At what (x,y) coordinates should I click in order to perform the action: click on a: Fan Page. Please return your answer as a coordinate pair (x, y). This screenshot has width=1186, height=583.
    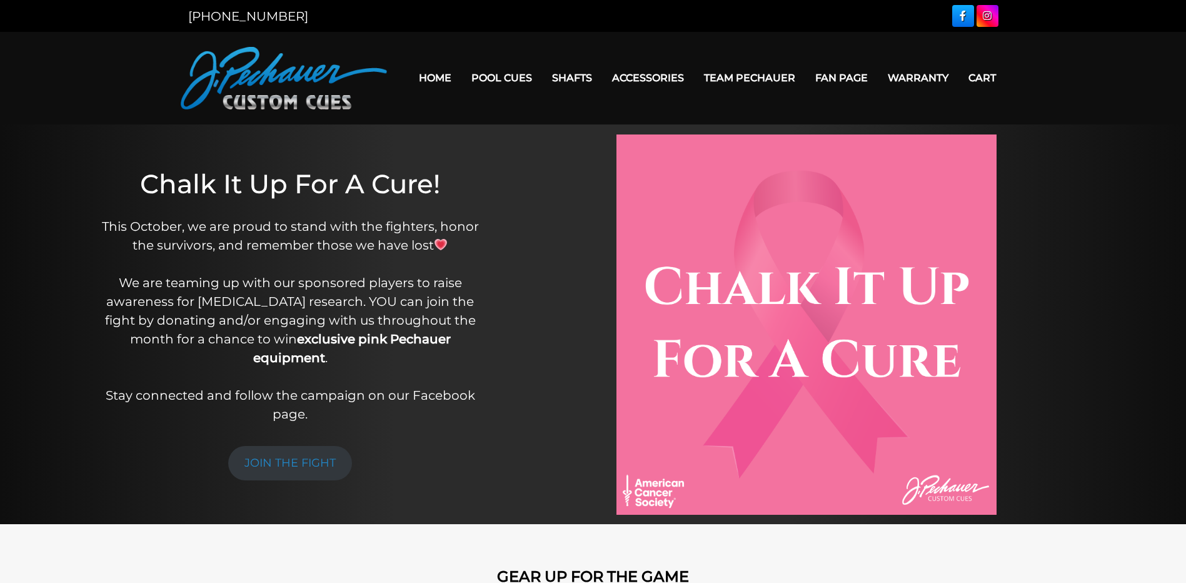
    Looking at the image, I should click on (841, 78).